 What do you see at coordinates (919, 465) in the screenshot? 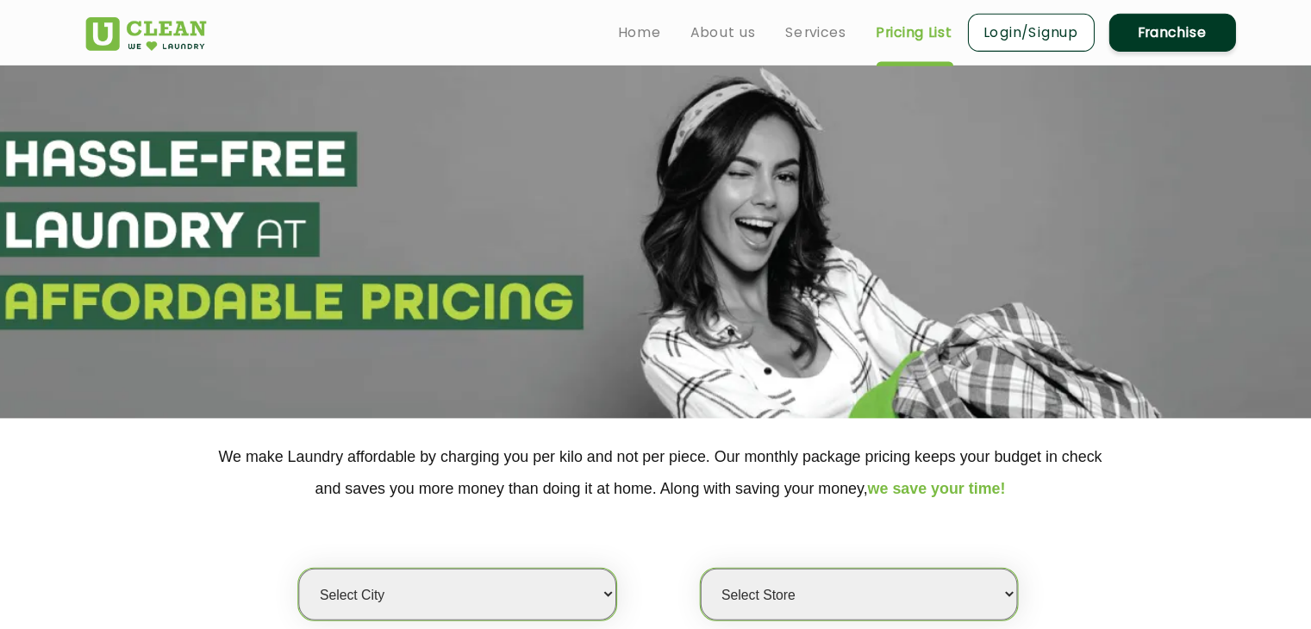
I see `span: we save your time!` at bounding box center [919, 465].